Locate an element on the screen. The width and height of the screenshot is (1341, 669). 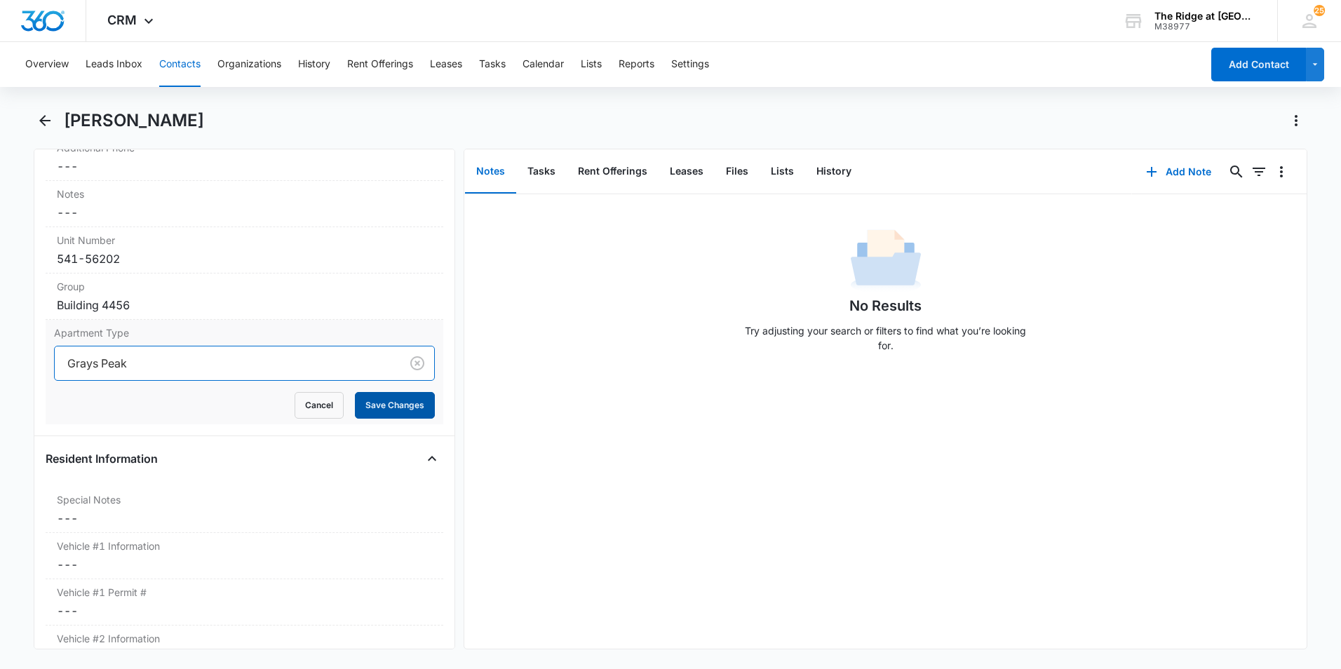
label: Vehicle #2 Information is located at coordinates (244, 638).